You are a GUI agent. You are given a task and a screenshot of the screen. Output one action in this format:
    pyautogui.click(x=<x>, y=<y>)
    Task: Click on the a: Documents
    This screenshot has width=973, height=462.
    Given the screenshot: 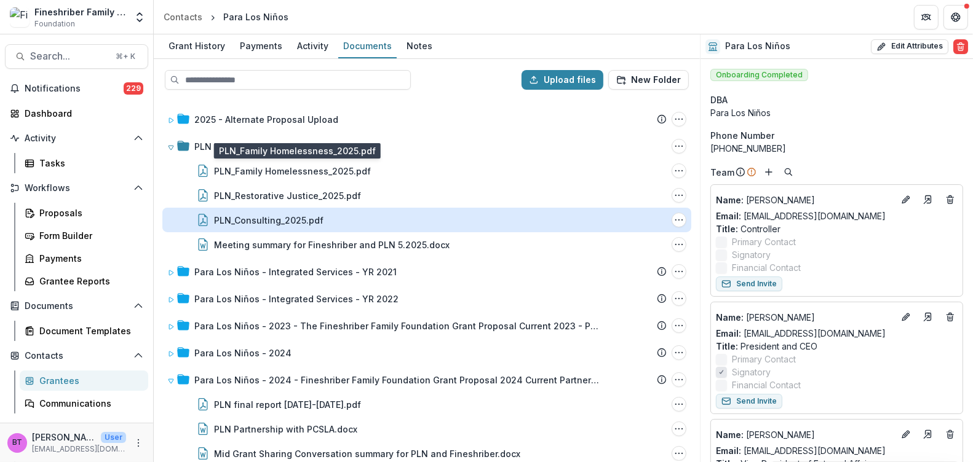 What is the action you would take?
    pyautogui.click(x=367, y=46)
    